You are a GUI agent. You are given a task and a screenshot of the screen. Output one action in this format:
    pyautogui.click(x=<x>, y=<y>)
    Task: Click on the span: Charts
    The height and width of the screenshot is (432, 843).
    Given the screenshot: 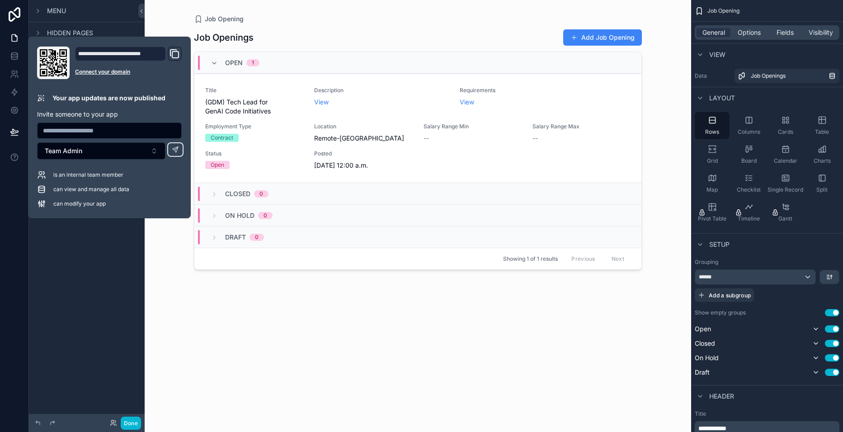 What is the action you would take?
    pyautogui.click(x=822, y=161)
    